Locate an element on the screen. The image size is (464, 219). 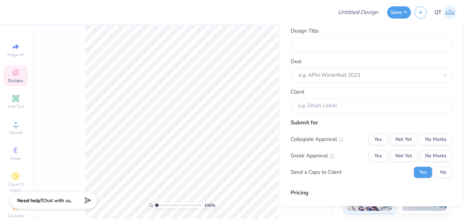
span: QT is located at coordinates (438, 12).